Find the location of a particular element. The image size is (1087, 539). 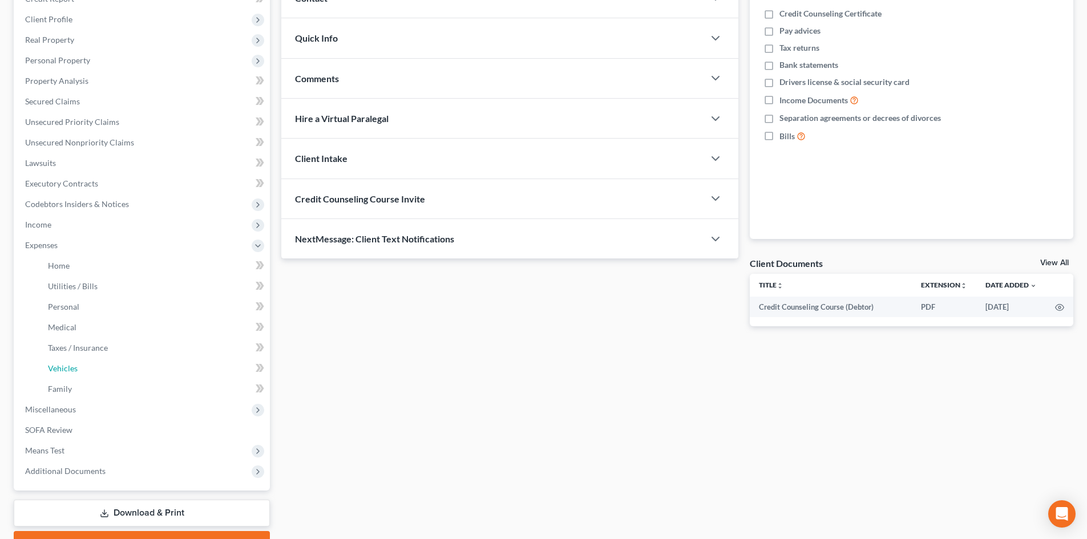

span: Bank statements is located at coordinates (808, 65).